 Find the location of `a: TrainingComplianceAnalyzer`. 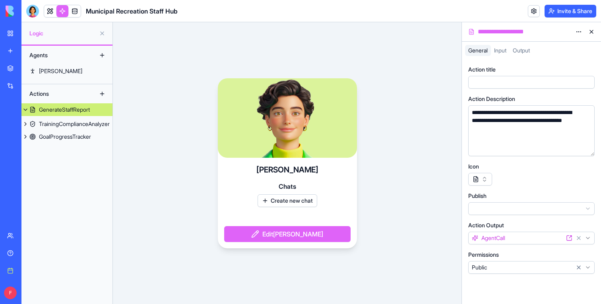

a: TrainingComplianceAnalyzer is located at coordinates (67, 124).